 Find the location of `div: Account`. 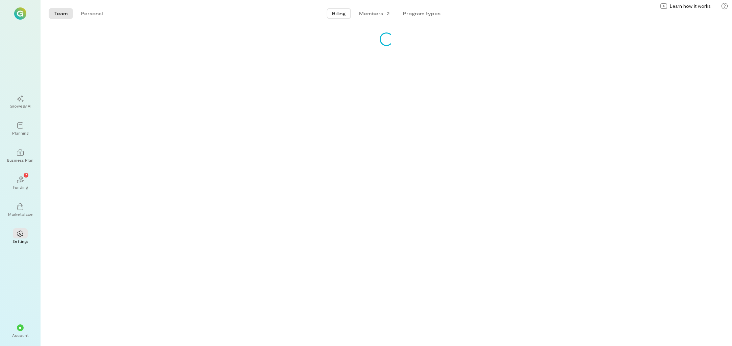

div: Account is located at coordinates (20, 335).